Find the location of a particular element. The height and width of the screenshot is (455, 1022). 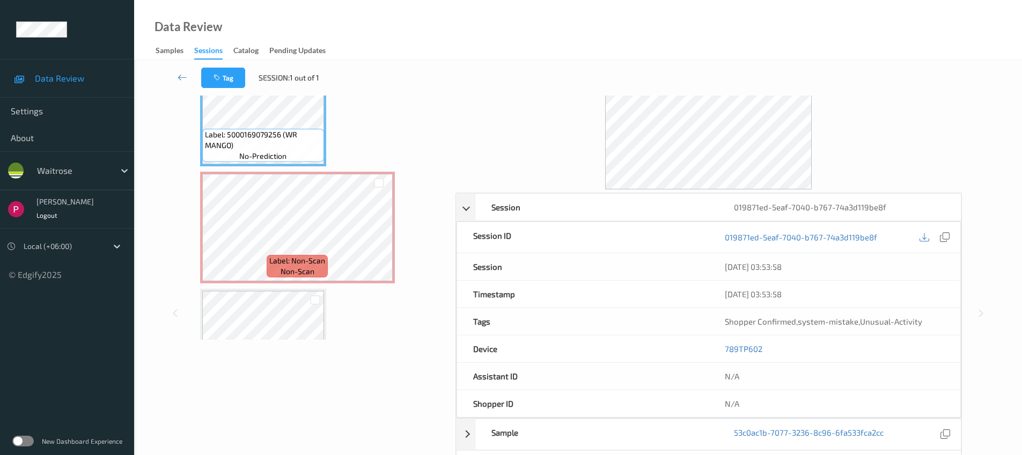

span: system-mistake is located at coordinates (827, 321).